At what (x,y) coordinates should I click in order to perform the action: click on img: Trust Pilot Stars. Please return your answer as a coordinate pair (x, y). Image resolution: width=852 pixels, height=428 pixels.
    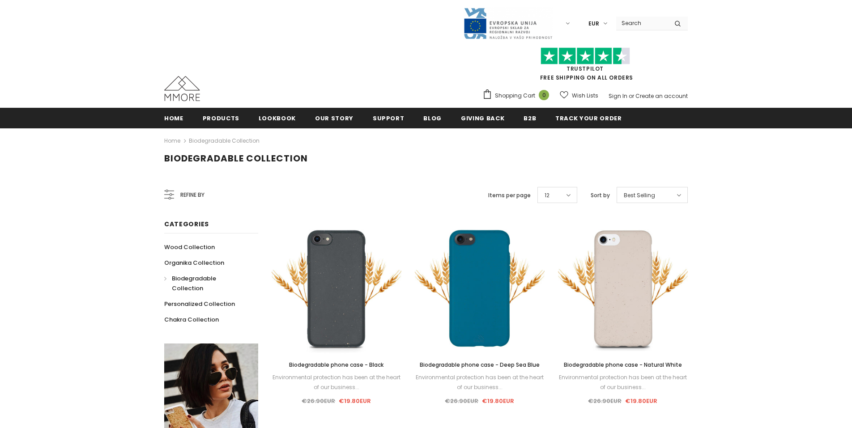
    Looking at the image, I should click on (585, 56).